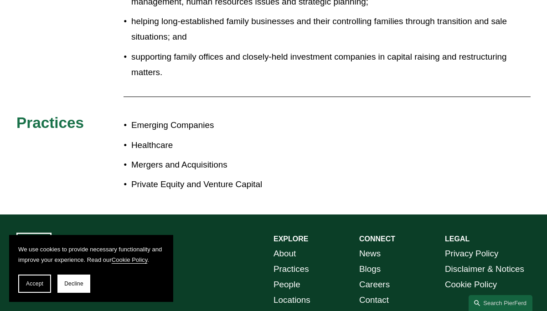  Describe the element at coordinates (202, 184) in the screenshot. I see `p: Private Equity and Venture Capital` at that location.